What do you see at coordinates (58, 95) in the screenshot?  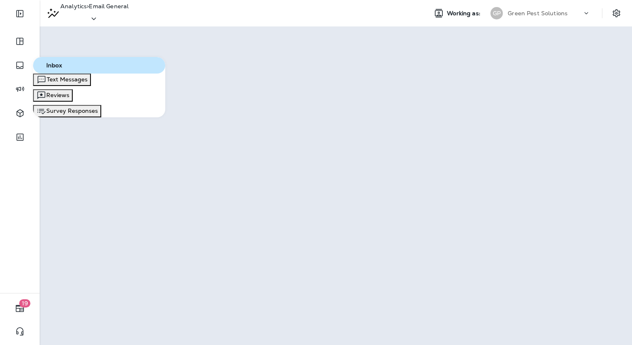 I see `span: Reviews` at bounding box center [58, 95].